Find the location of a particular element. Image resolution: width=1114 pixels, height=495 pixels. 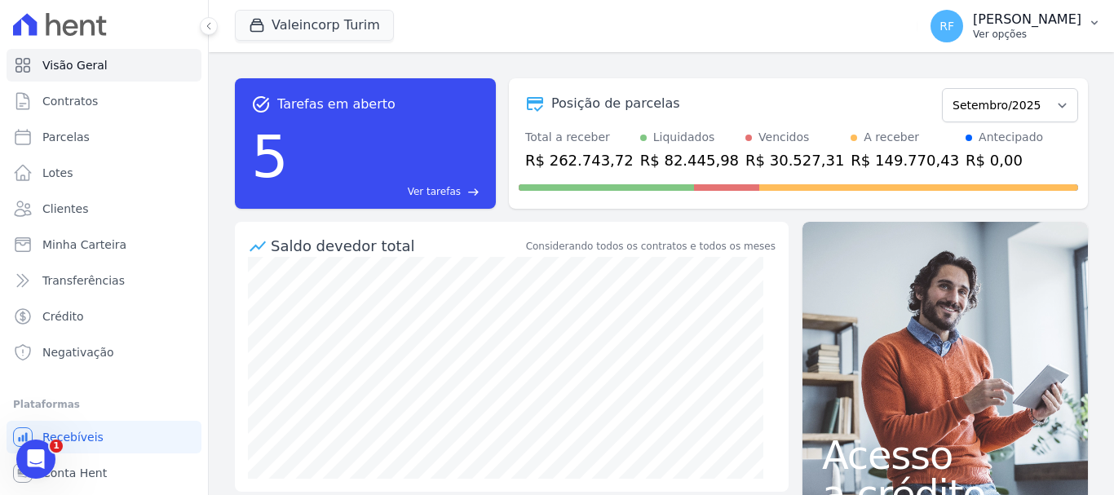

span: Lotes is located at coordinates (58, 173).